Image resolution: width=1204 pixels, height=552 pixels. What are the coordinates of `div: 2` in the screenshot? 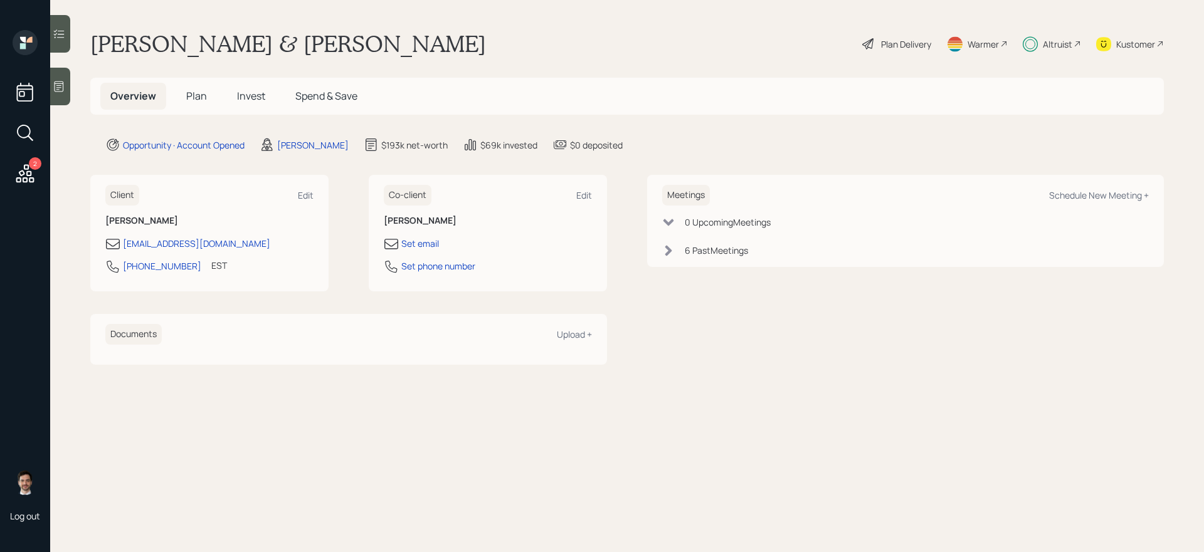 It's located at (35, 164).